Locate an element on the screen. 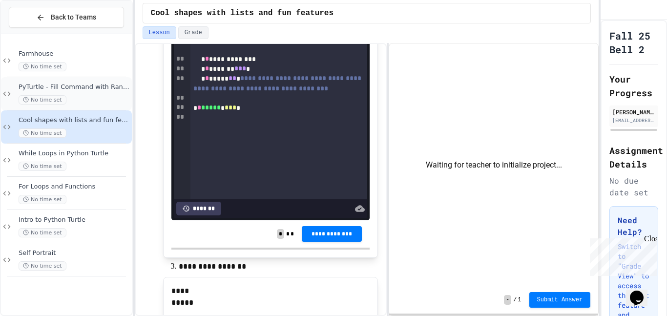  h3: Need Help? is located at coordinates (634, 226).